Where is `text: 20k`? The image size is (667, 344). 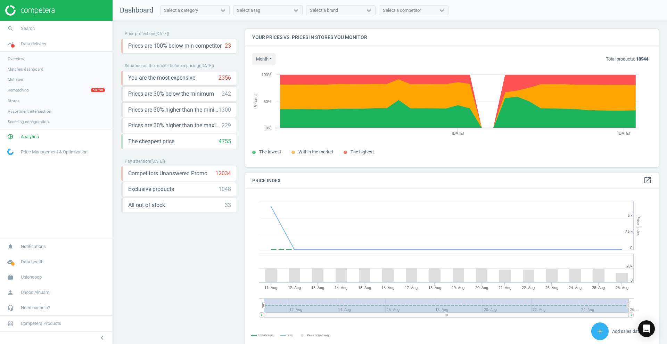
text: 20k is located at coordinates (630, 266).